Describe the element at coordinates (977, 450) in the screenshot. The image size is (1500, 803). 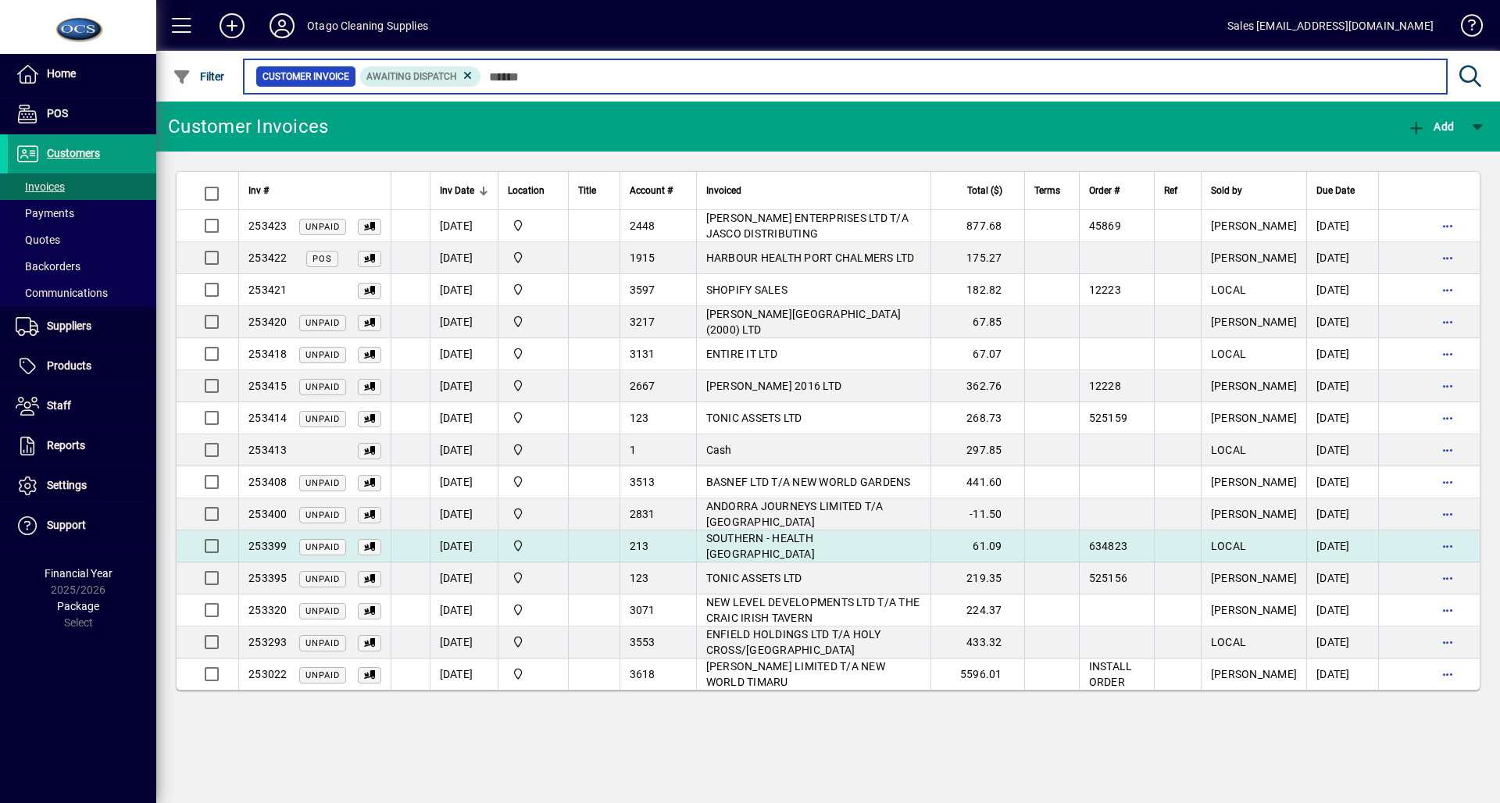
I see `td: 297.85` at that location.